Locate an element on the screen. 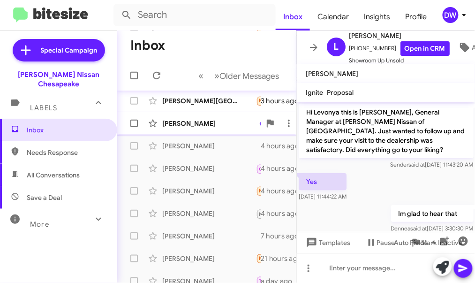 The image size is (475, 283). div: No thank you, I'm going to be quite busy for a while I think. If I get the chance I'll stop by. N... is located at coordinates (258, 258).